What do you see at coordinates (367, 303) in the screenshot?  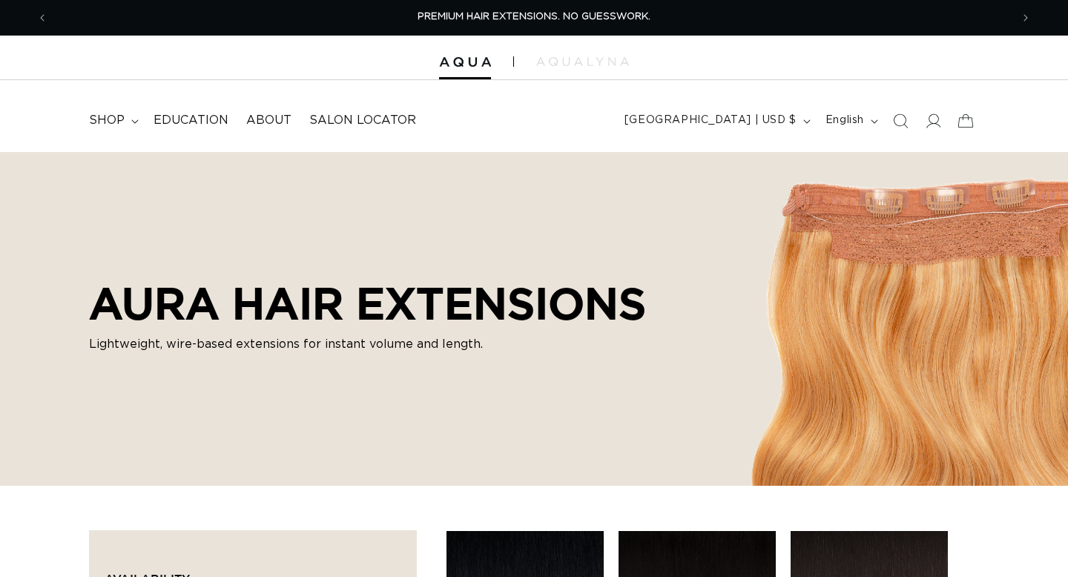 I see `h2: AURA HAIR EXTENSIONS` at bounding box center [367, 303].